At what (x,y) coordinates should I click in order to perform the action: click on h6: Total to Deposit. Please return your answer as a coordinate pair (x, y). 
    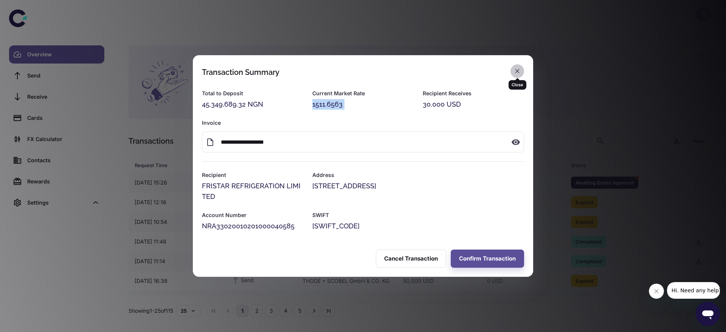
    Looking at the image, I should click on (252, 93).